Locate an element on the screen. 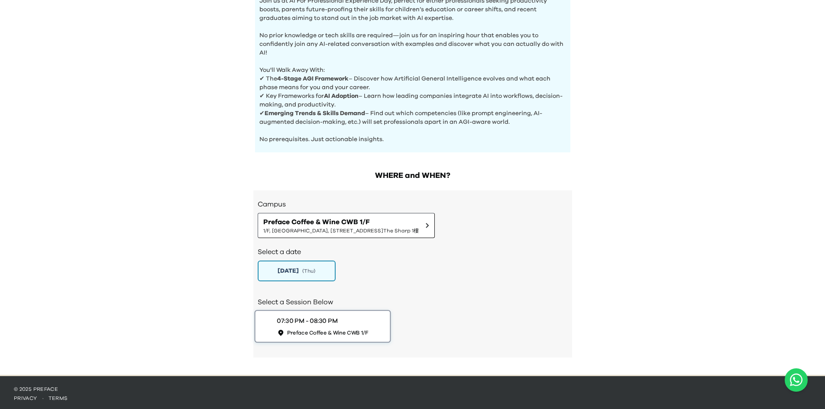 The width and height of the screenshot is (825, 409). a: terms is located at coordinates (58, 399).